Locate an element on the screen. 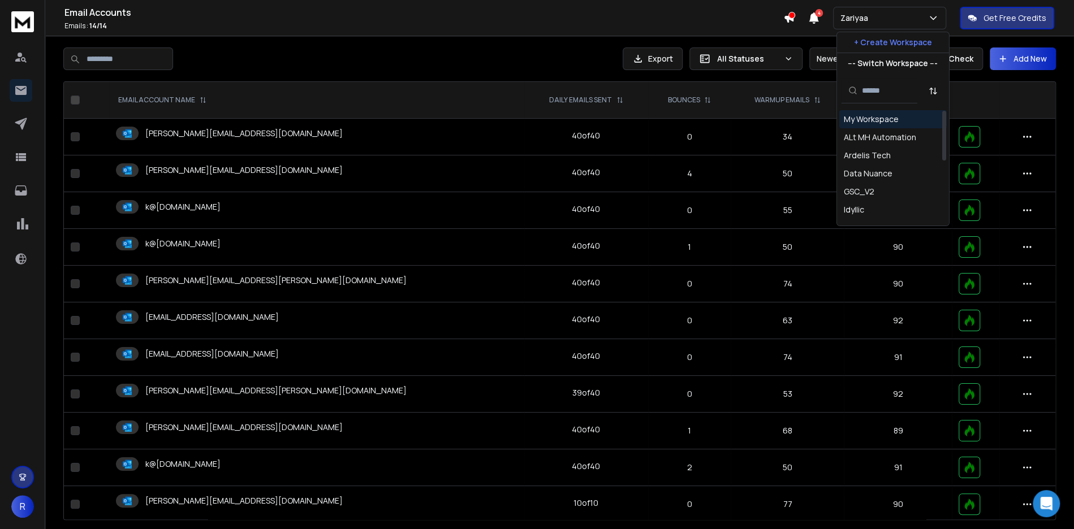 The image size is (1074, 529). img: logo is located at coordinates (23, 21).